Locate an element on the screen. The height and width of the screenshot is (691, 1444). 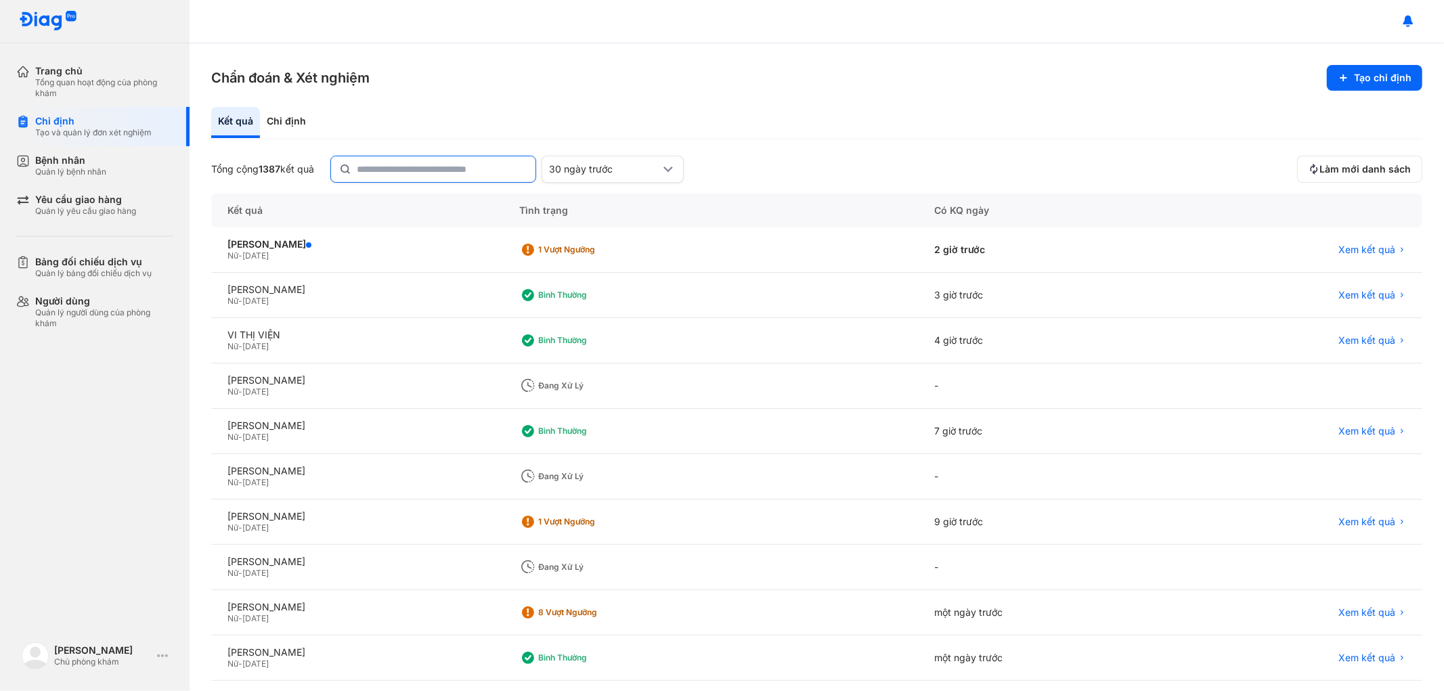
div: Chủ phòng khám is located at coordinates (103, 662).